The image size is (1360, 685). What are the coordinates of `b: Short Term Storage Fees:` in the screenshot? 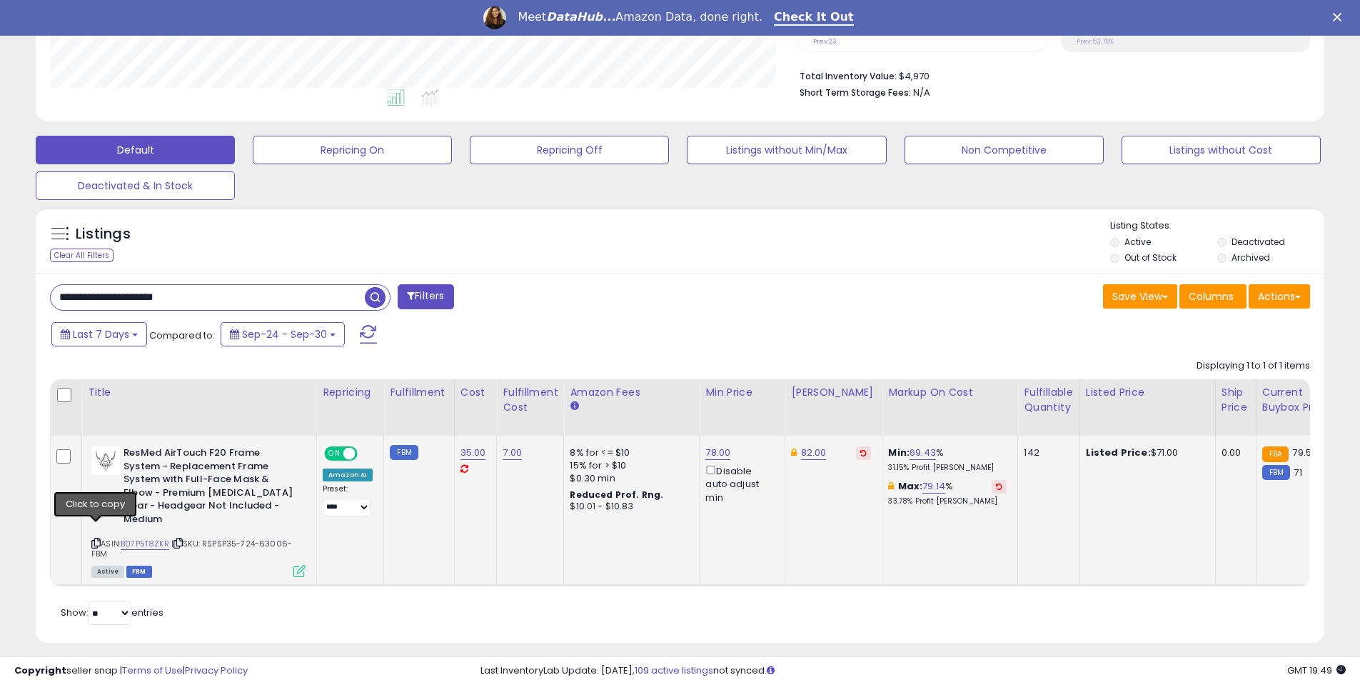 It's located at (855, 92).